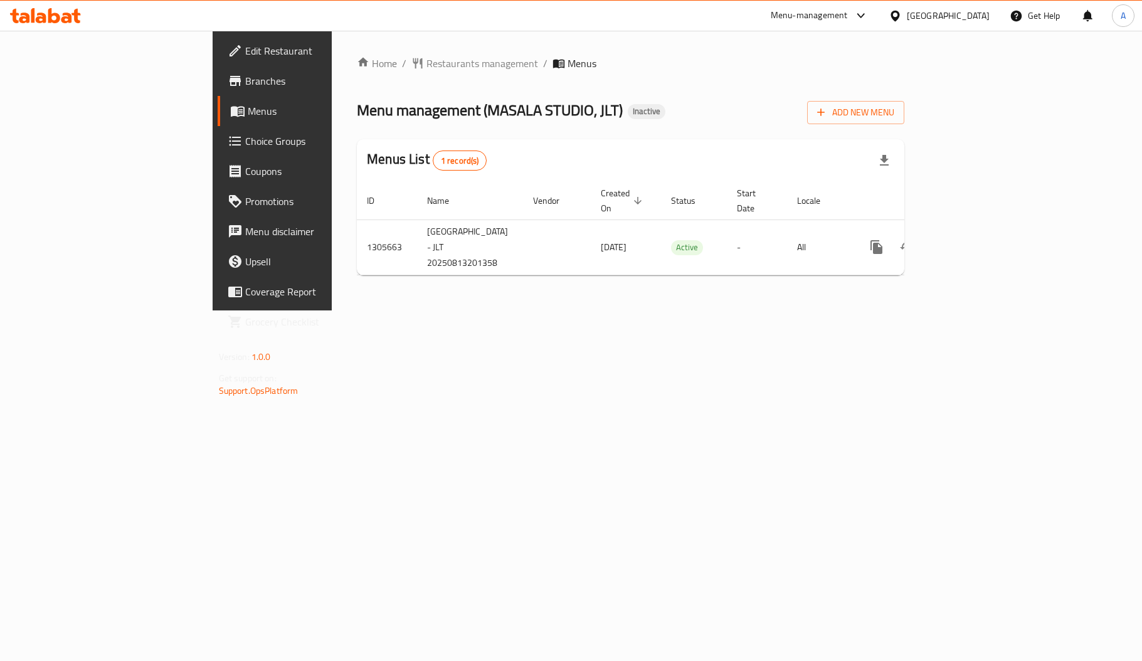  Describe the element at coordinates (817, 201) in the screenshot. I see `span: Locale` at that location.